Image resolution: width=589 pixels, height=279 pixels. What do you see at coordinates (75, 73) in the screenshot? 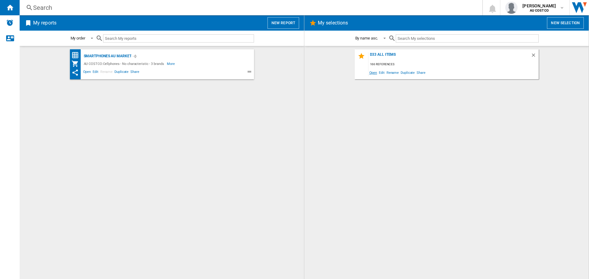
I see `ng-md-icon: This report has been shared with you` at bounding box center [75, 73].